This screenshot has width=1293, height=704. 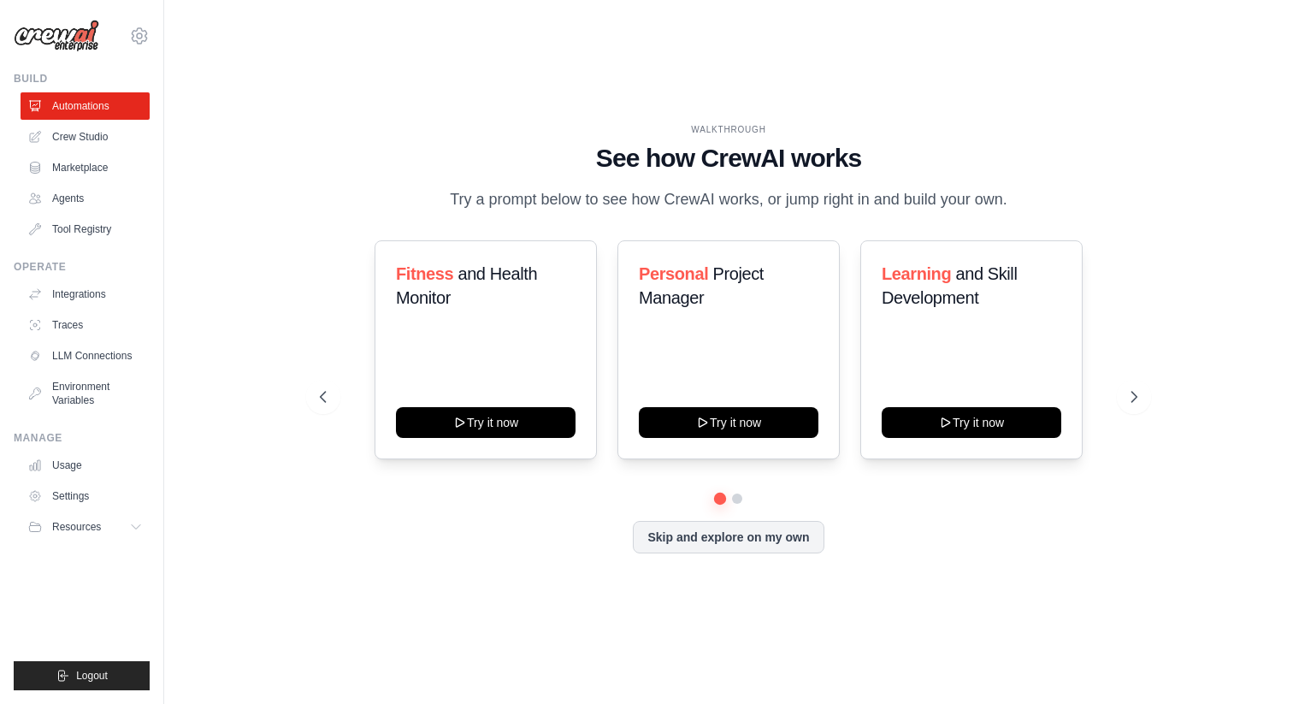 What do you see at coordinates (56, 36) in the screenshot?
I see `img: Logo` at bounding box center [56, 36].